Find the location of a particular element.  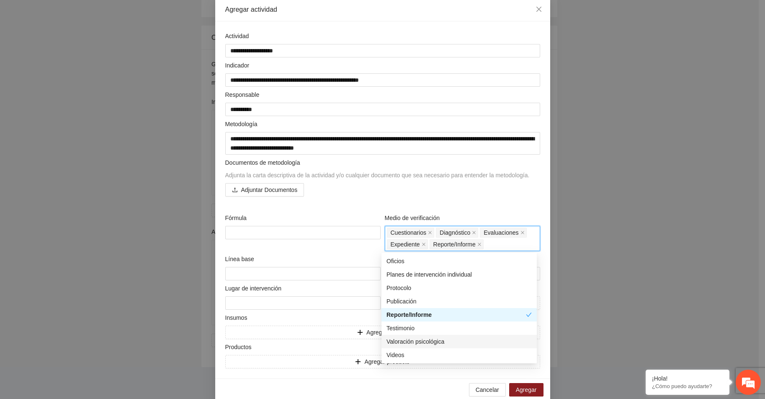

div: Protocolo is located at coordinates (459, 288).